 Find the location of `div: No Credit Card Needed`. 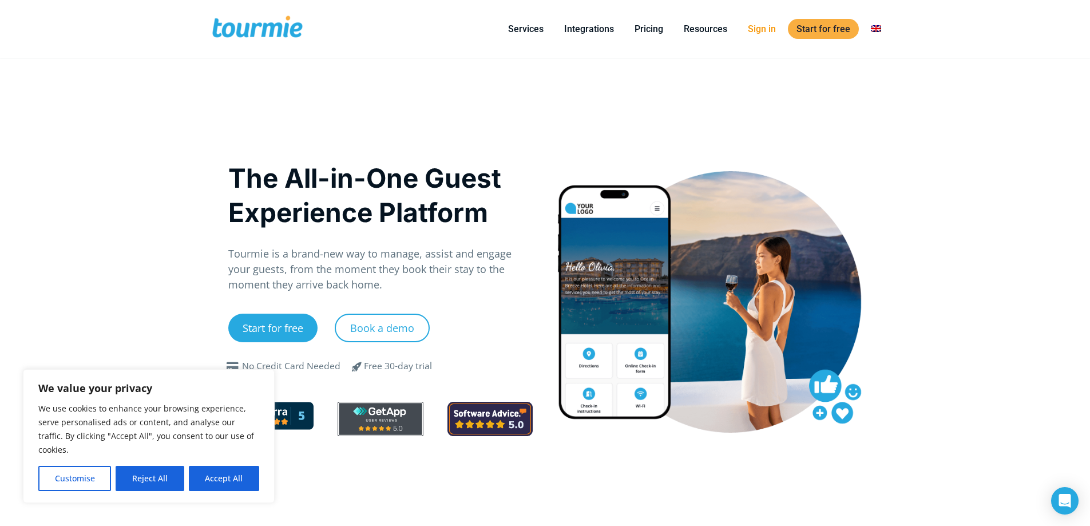

div: No Credit Card Needed is located at coordinates (291, 366).